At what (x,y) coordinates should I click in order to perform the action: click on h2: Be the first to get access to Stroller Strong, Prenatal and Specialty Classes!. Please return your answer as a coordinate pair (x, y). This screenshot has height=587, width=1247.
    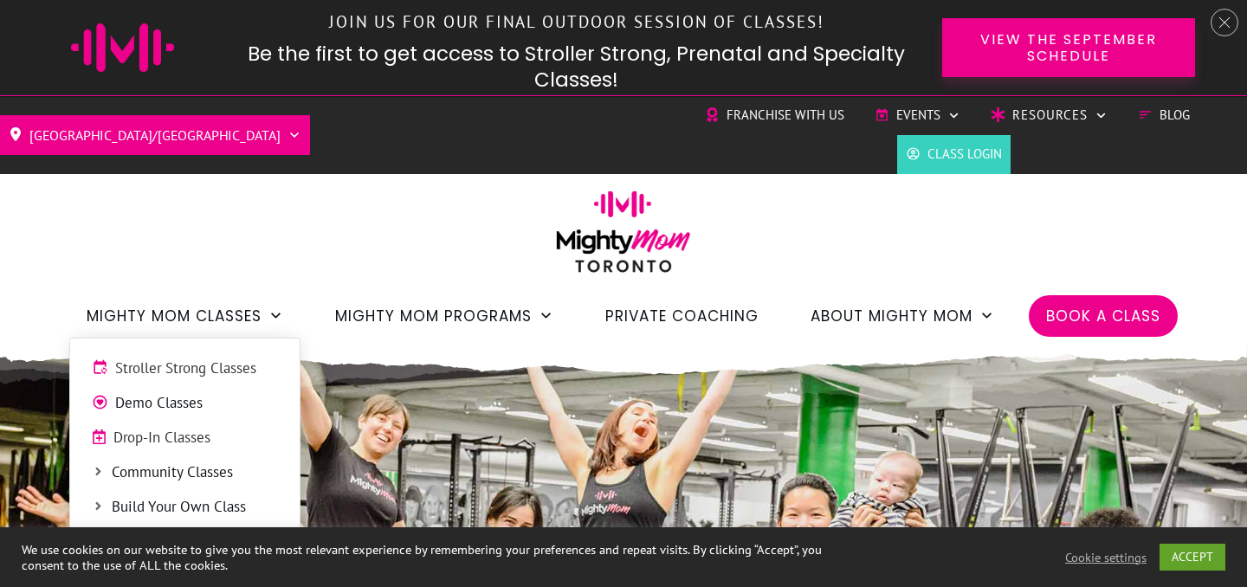
    Looking at the image, I should click on (577, 68).